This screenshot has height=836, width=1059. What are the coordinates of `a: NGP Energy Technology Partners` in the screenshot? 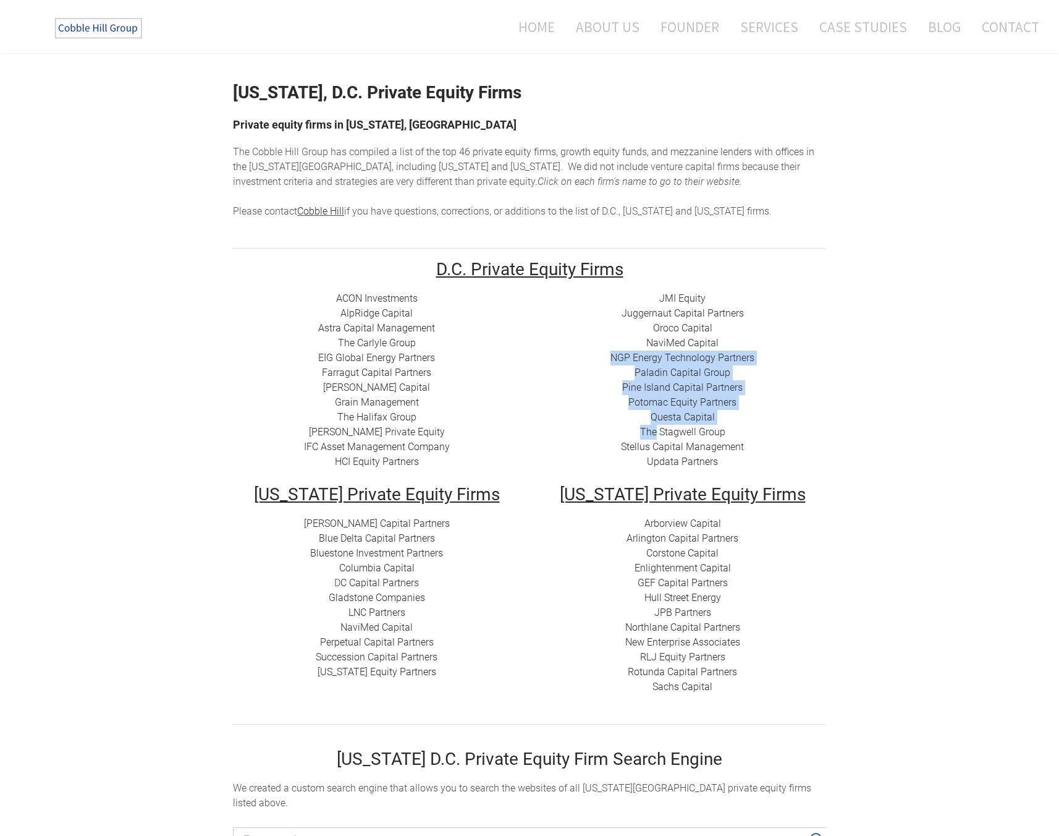 It's located at (682, 357).